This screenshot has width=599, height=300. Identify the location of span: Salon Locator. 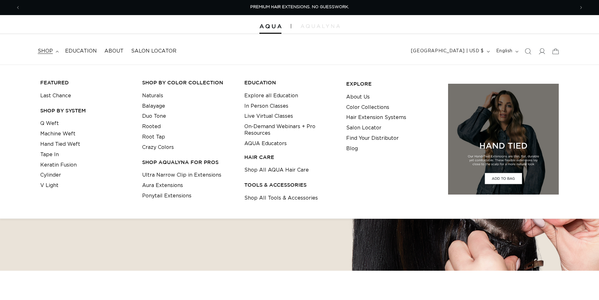
(154, 51).